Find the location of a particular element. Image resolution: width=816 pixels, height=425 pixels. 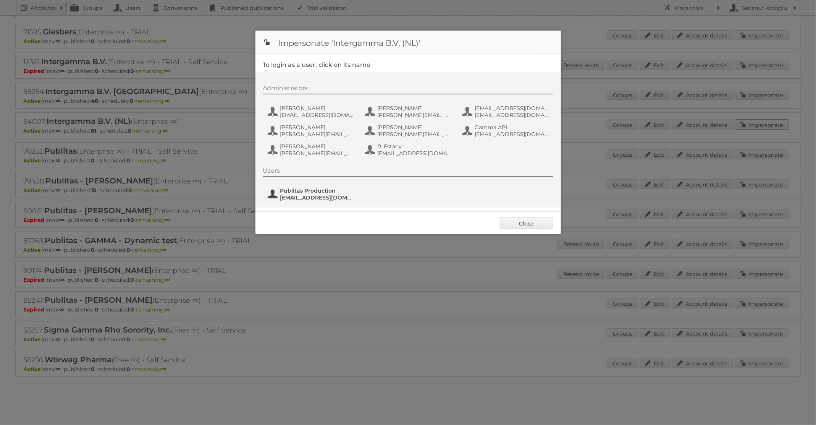

span: R. Estany is located at coordinates (415, 146).